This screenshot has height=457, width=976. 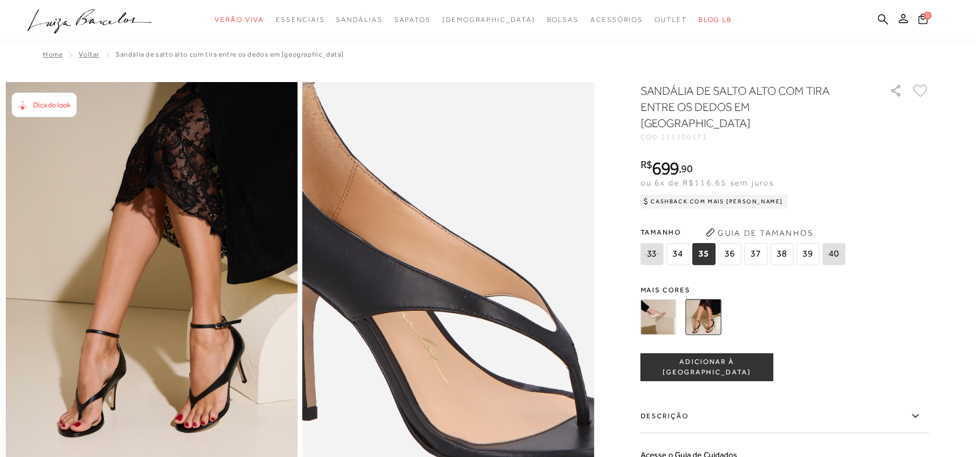 I want to click on span: Tamanho, so click(x=745, y=232).